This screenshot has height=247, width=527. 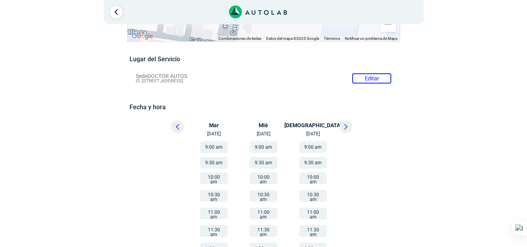 What do you see at coordinates (371, 38) in the screenshot?
I see `a: Notificar un problema de Maps` at bounding box center [371, 38].